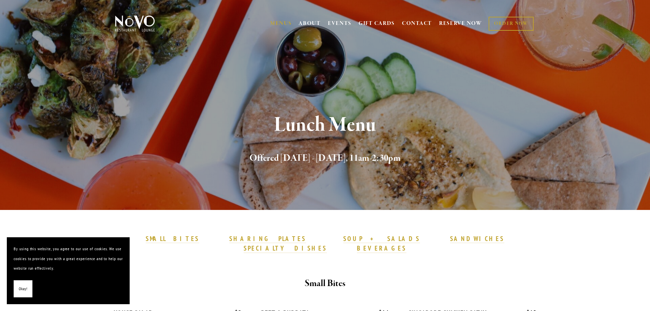 The width and height of the screenshot is (650, 311). What do you see at coordinates (382, 248) in the screenshot?
I see `a: BEVERAGES` at bounding box center [382, 248].